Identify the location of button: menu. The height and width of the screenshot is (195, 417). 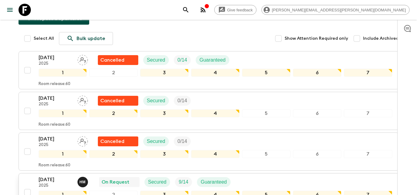
(10, 10).